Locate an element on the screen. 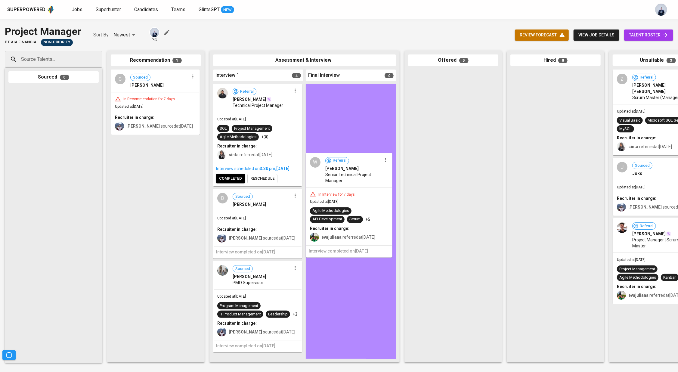 The image size is (678, 372). span: NEW is located at coordinates (227, 10).